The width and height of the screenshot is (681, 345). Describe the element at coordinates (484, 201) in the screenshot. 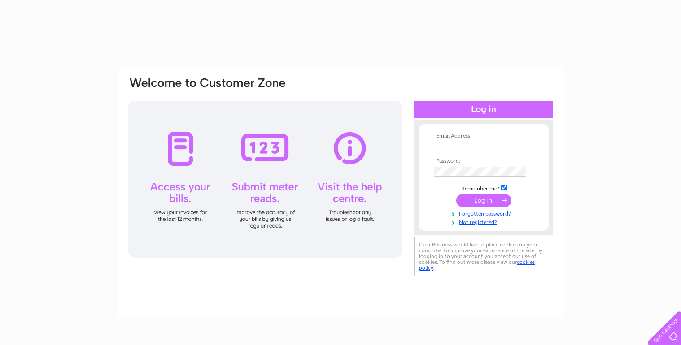

I see `input: Submit` at that location.